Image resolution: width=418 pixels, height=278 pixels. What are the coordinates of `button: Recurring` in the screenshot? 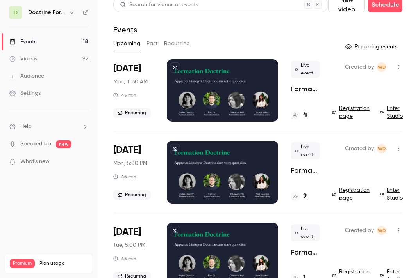 It's located at (177, 44).